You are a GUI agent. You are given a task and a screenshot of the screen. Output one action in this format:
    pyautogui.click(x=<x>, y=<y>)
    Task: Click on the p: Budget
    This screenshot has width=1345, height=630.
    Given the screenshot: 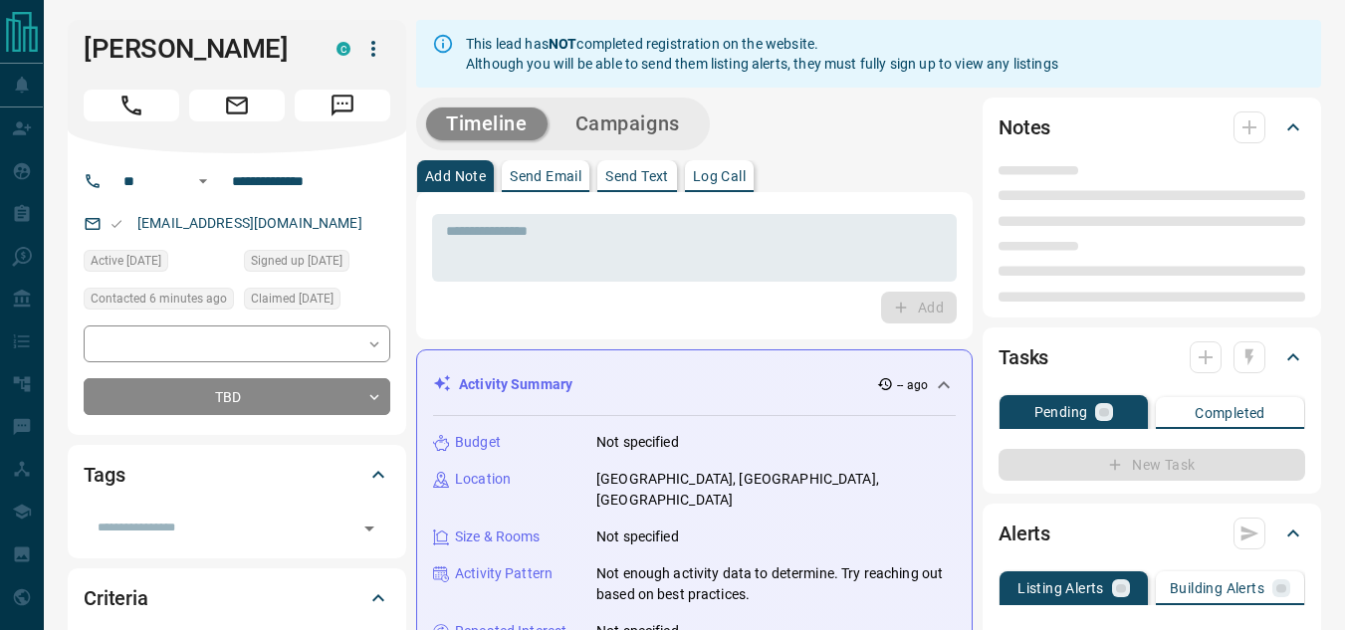 What is the action you would take?
    pyautogui.click(x=478, y=442)
    